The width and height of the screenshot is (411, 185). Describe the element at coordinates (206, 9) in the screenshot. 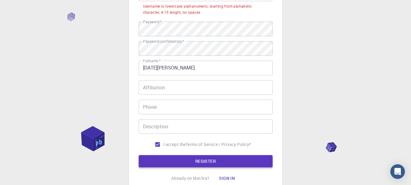

I see `div: Username is lowercase alphanumeric, starting from alphabetic character, 4-15 length, no spaces` at that location.